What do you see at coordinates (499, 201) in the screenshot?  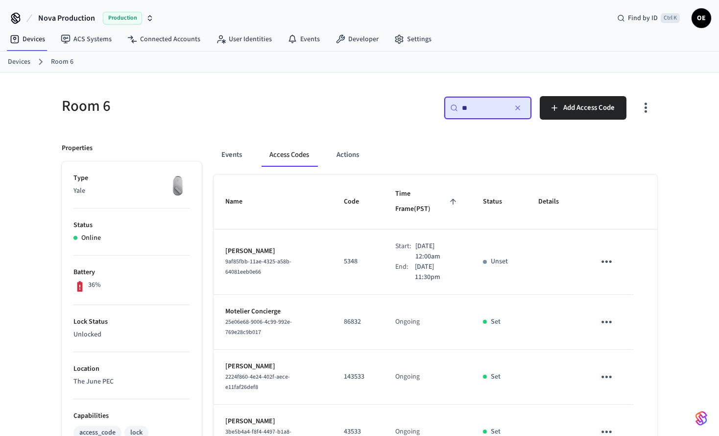 I see `span: Status` at bounding box center [499, 201].